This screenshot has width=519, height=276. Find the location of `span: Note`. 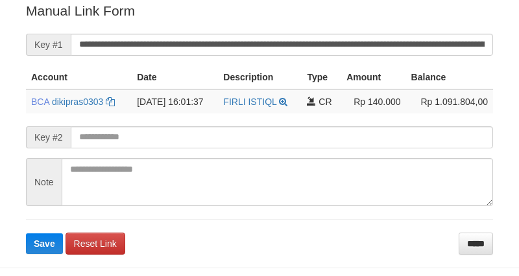

span: Note is located at coordinates (43, 182).